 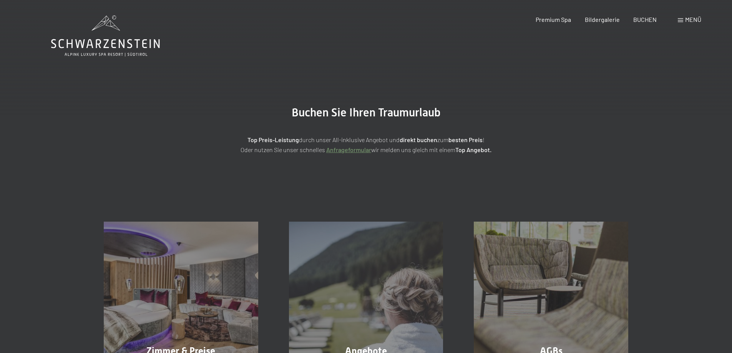 What do you see at coordinates (602, 19) in the screenshot?
I see `span: Bildergalerie` at bounding box center [602, 19].